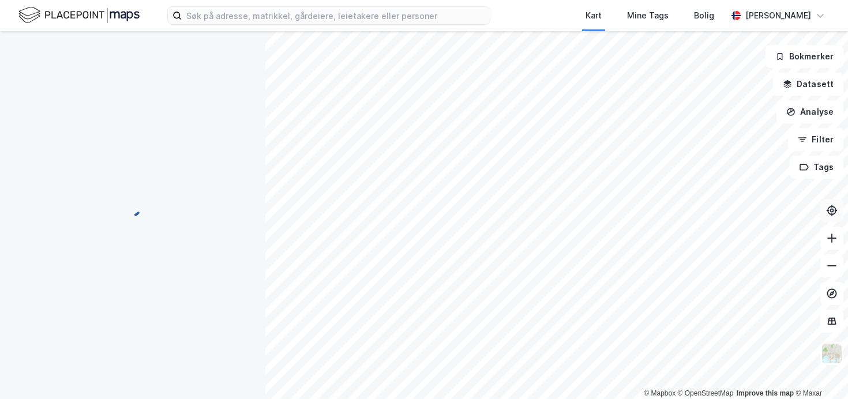 This screenshot has width=848, height=399. I want to click on img: logo.f888ab2527a4732fd821a326f86c7f29.svg, so click(79, 15).